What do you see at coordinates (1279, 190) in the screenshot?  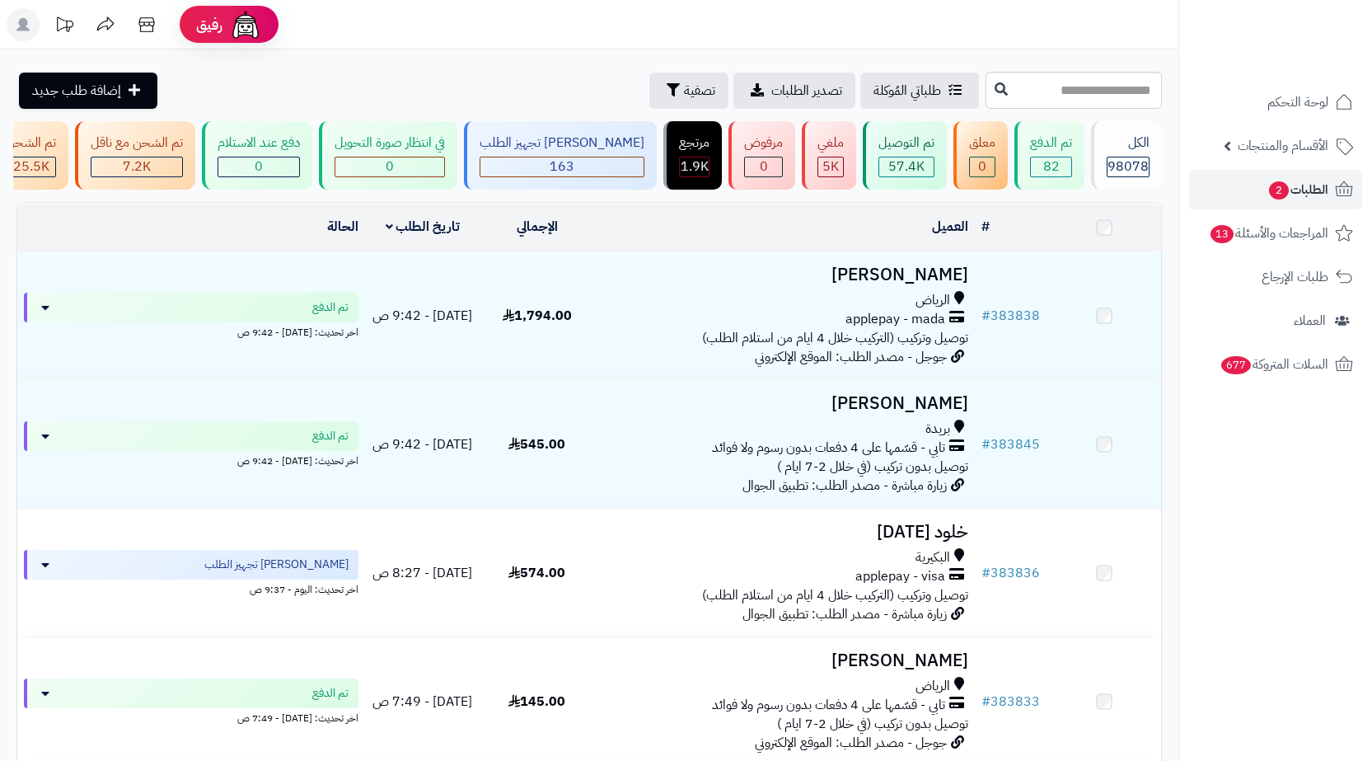 I see `span: 2` at bounding box center [1279, 190].